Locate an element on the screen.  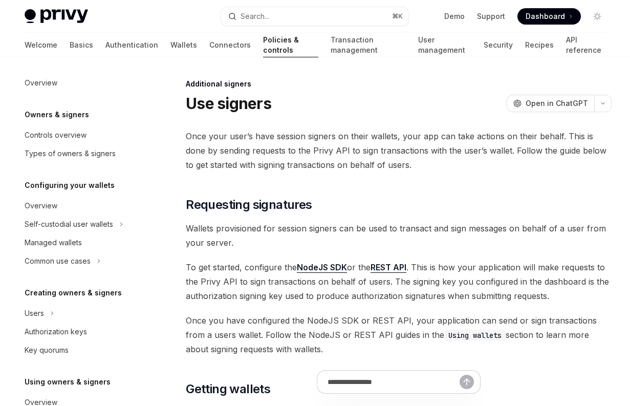
a: Managed wallets is located at coordinates (82, 242).